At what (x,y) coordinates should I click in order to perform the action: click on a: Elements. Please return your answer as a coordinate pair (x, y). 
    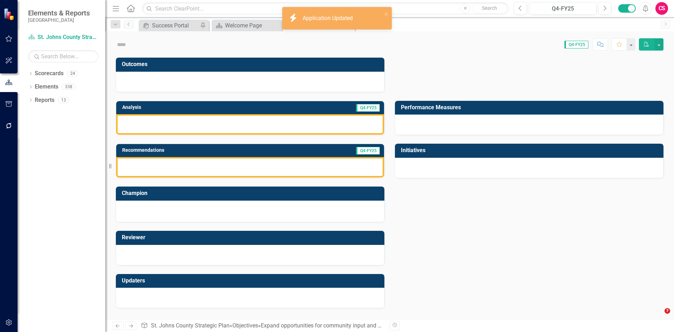
    Looking at the image, I should click on (46, 87).